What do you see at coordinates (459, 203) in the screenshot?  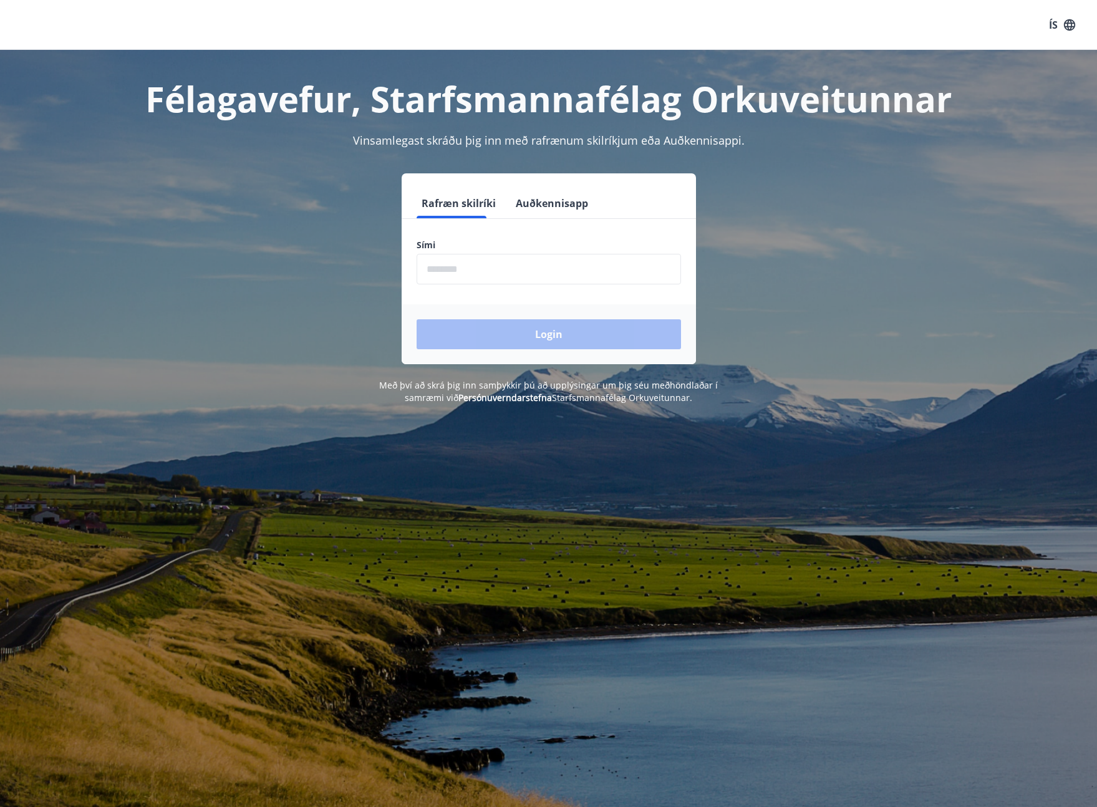 I see `button: Rafræn skilríki` at bounding box center [459, 203].